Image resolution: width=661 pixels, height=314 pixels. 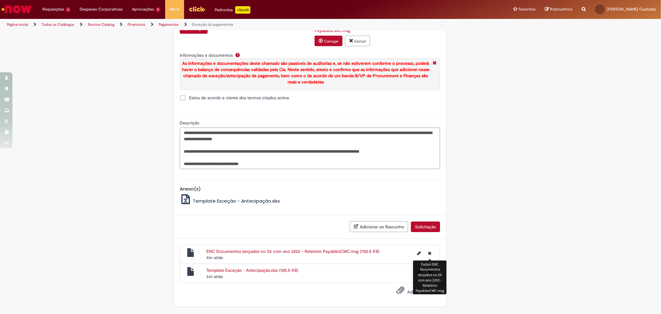 What do you see at coordinates (101, 24) in the screenshot?
I see `a: Service Catalog` at bounding box center [101, 24].